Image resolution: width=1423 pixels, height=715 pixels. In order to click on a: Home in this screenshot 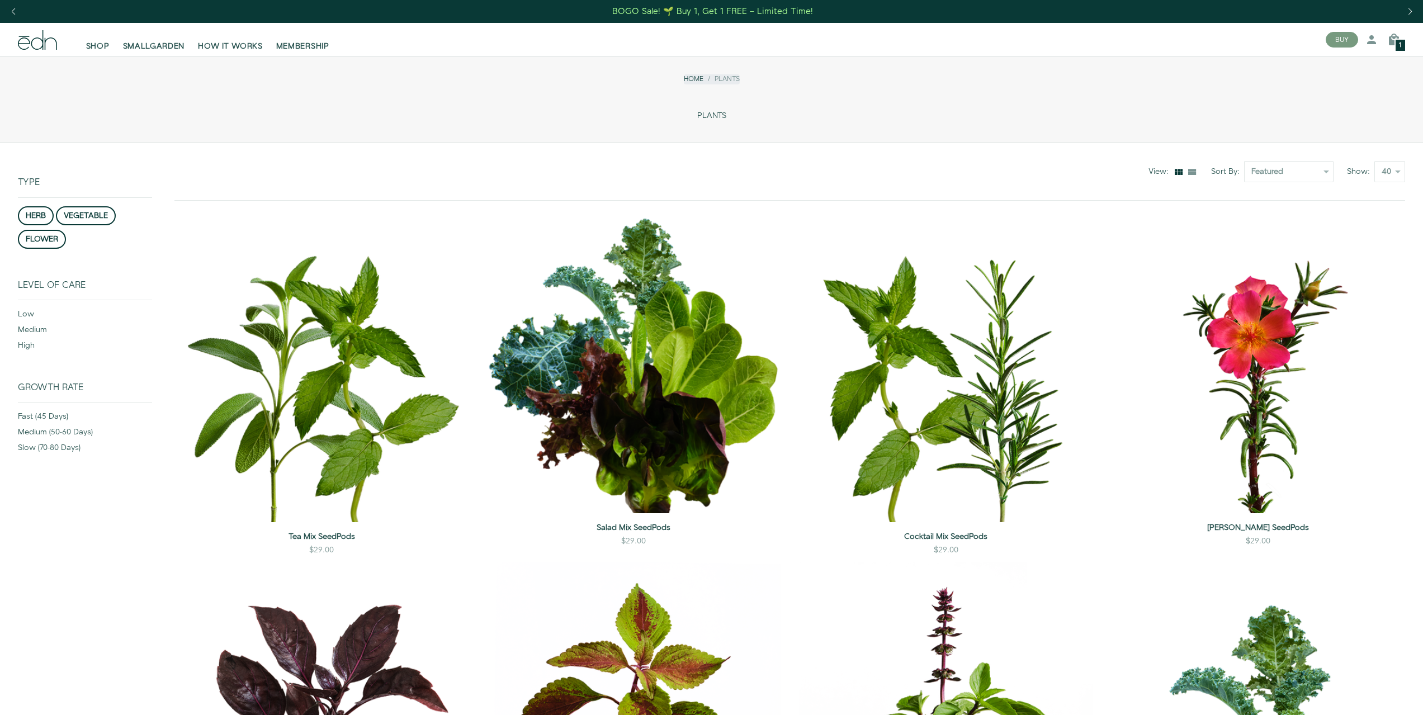, I will do `click(694, 79)`.